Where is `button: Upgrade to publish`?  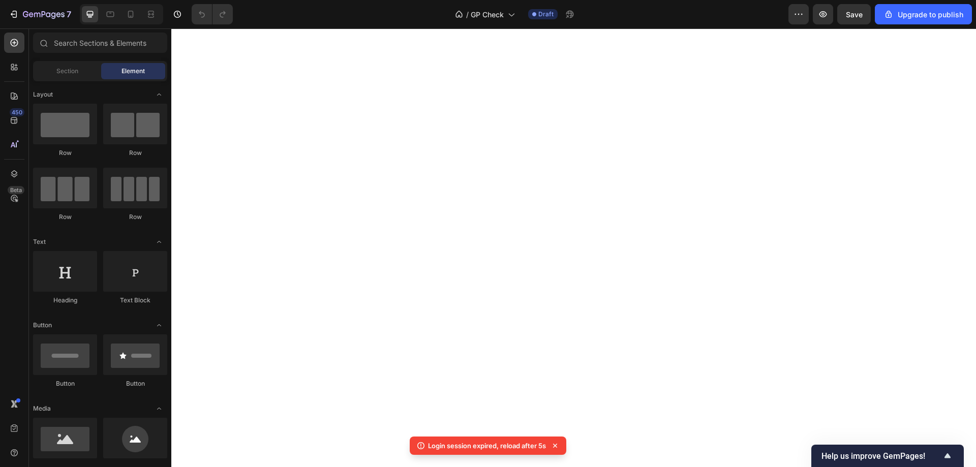 button: Upgrade to publish is located at coordinates (923, 14).